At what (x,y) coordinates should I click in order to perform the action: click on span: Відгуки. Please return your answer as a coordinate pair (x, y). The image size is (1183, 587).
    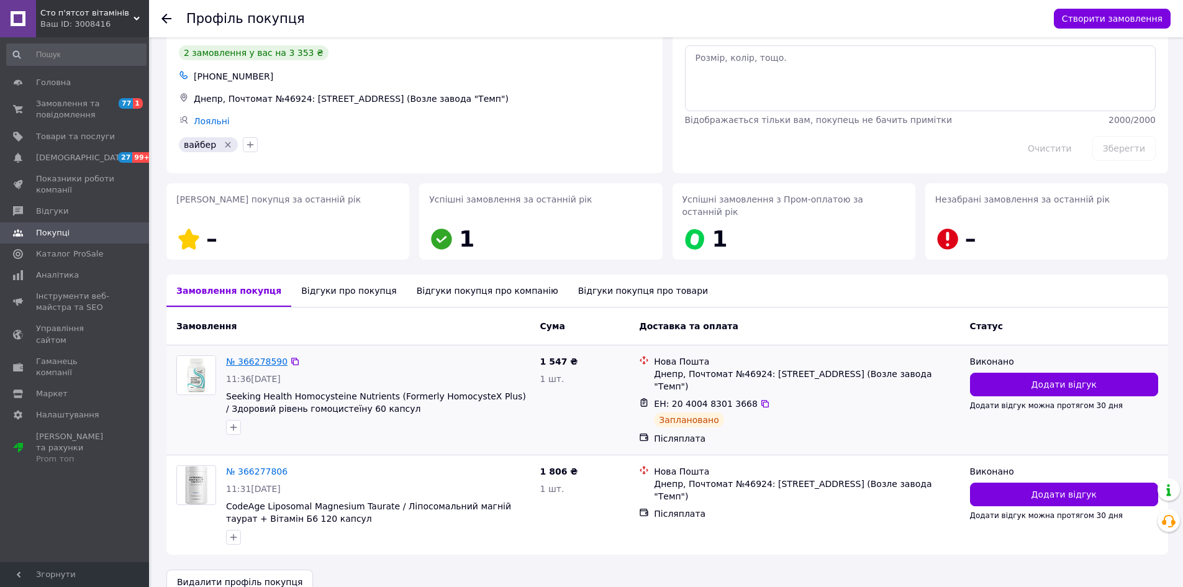
    Looking at the image, I should click on (52, 211).